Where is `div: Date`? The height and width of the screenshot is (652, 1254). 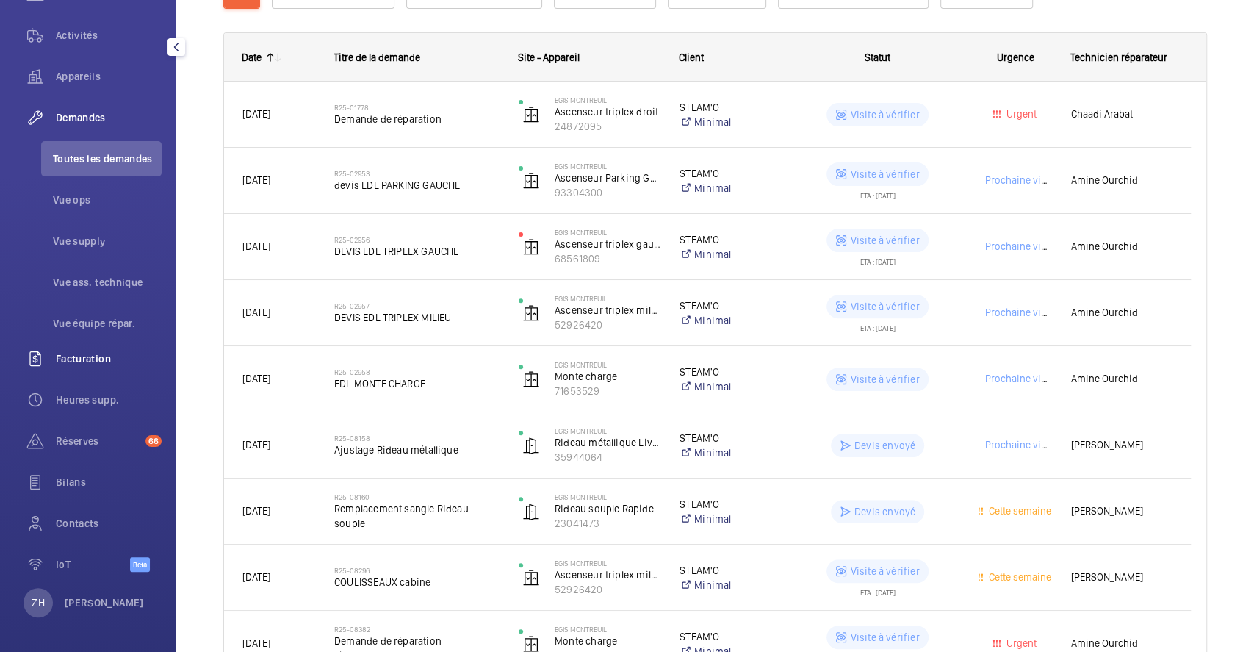 div: Date is located at coordinates (251, 57).